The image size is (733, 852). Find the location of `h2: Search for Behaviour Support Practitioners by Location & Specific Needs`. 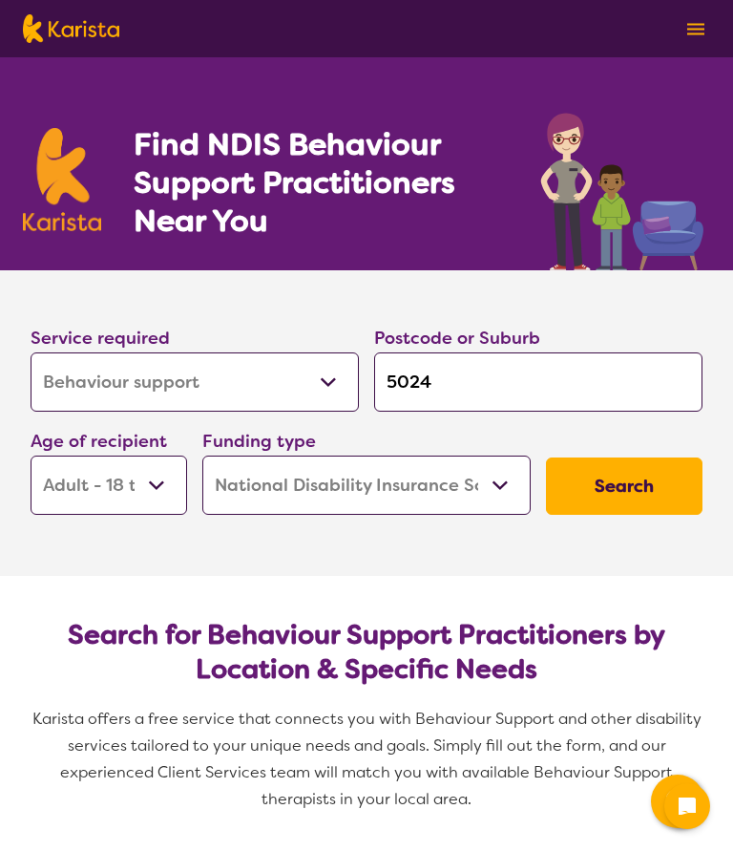

h2: Search for Behaviour Support Practitioners by Location & Specific Needs is located at coordinates (367, 652).